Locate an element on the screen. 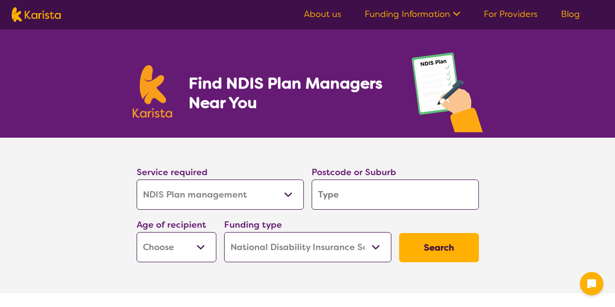  button: Search is located at coordinates (439, 247).